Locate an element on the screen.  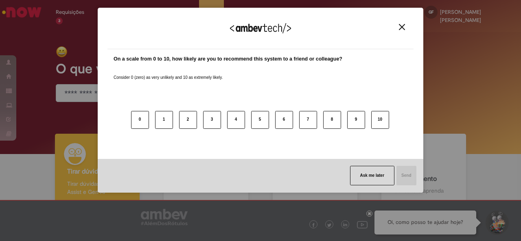
button: 5 is located at coordinates (260, 120).